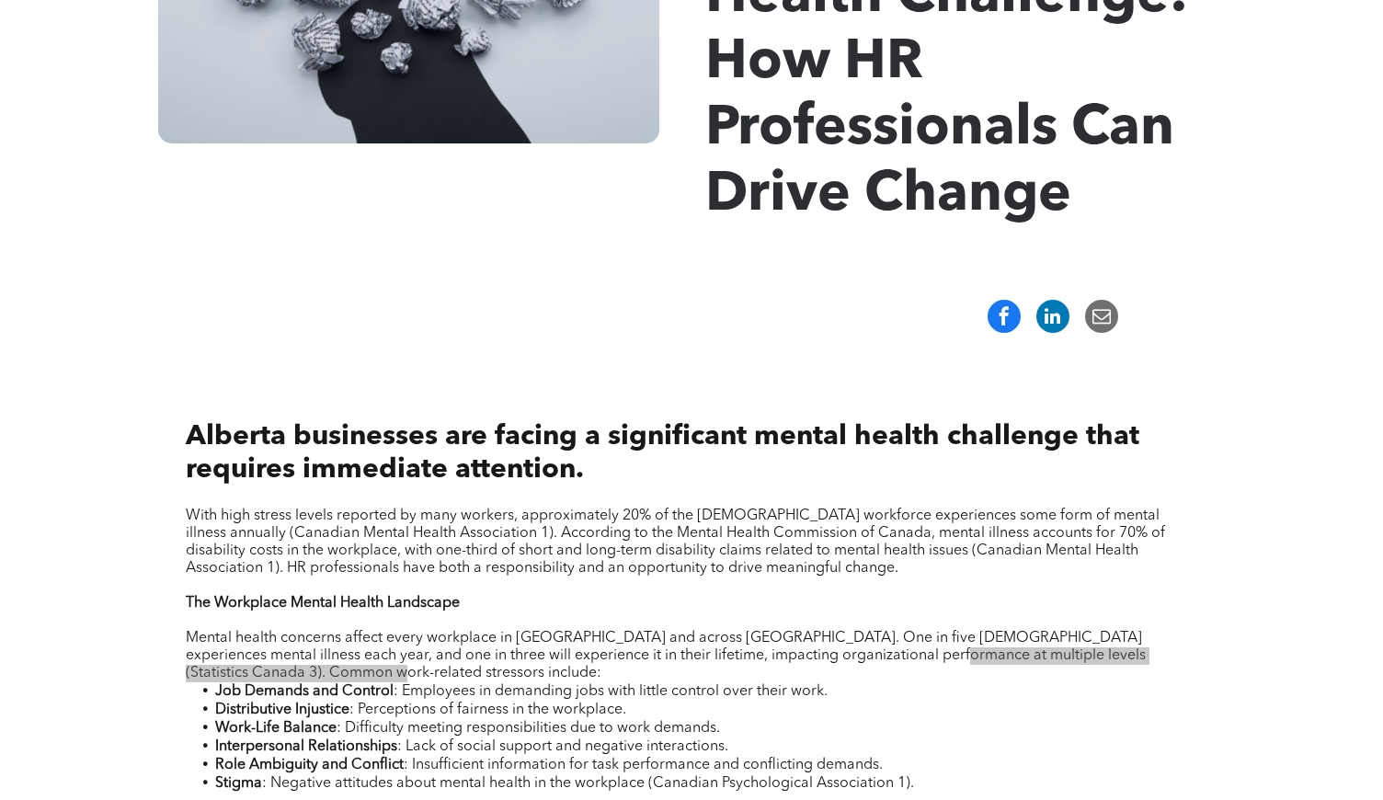 This screenshot has width=1383, height=800. I want to click on strong: Work-Life Balance, so click(276, 728).